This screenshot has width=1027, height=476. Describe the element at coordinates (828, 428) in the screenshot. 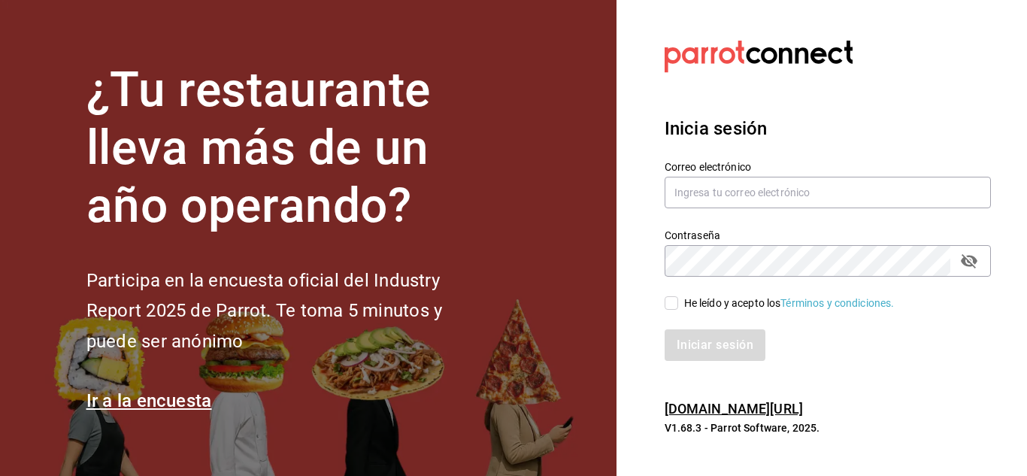

I see `p: V1.68.3 - Parrot Software, 2025.` at that location.